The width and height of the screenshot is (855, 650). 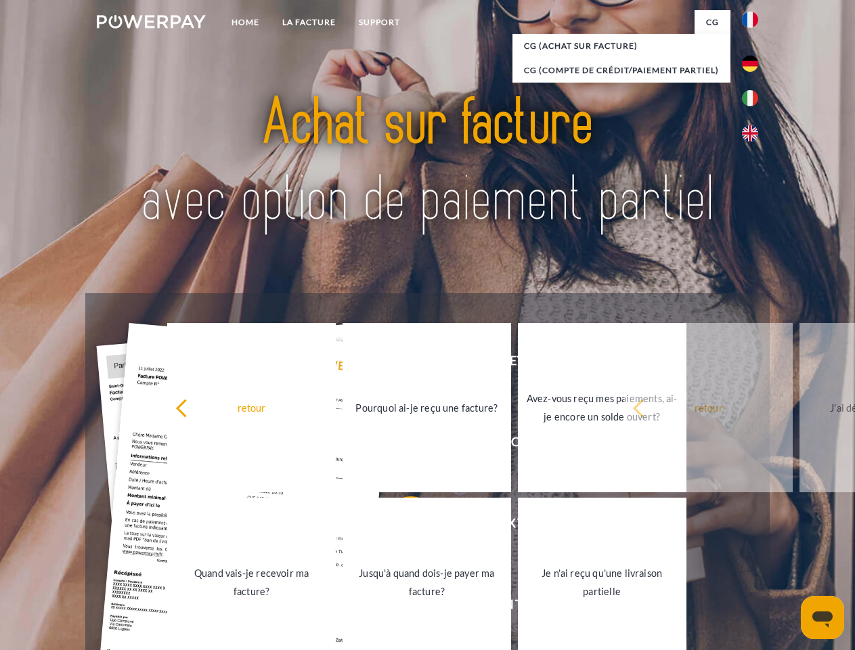 I want to click on img: fr, so click(x=750, y=20).